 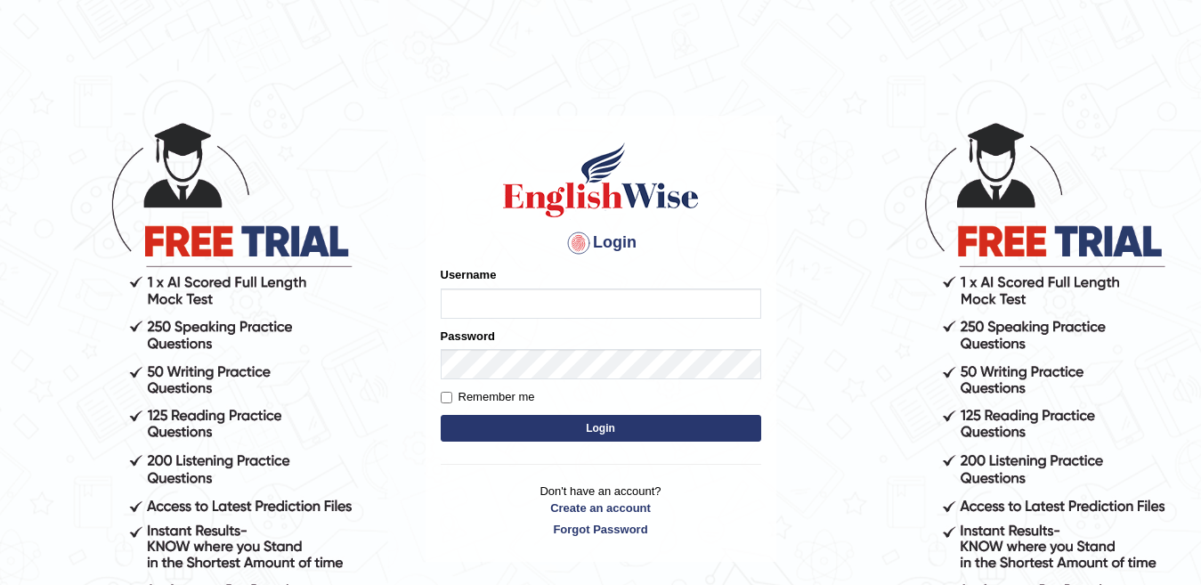 What do you see at coordinates (446, 397) in the screenshot?
I see `input: Remember me` at bounding box center [446, 397].